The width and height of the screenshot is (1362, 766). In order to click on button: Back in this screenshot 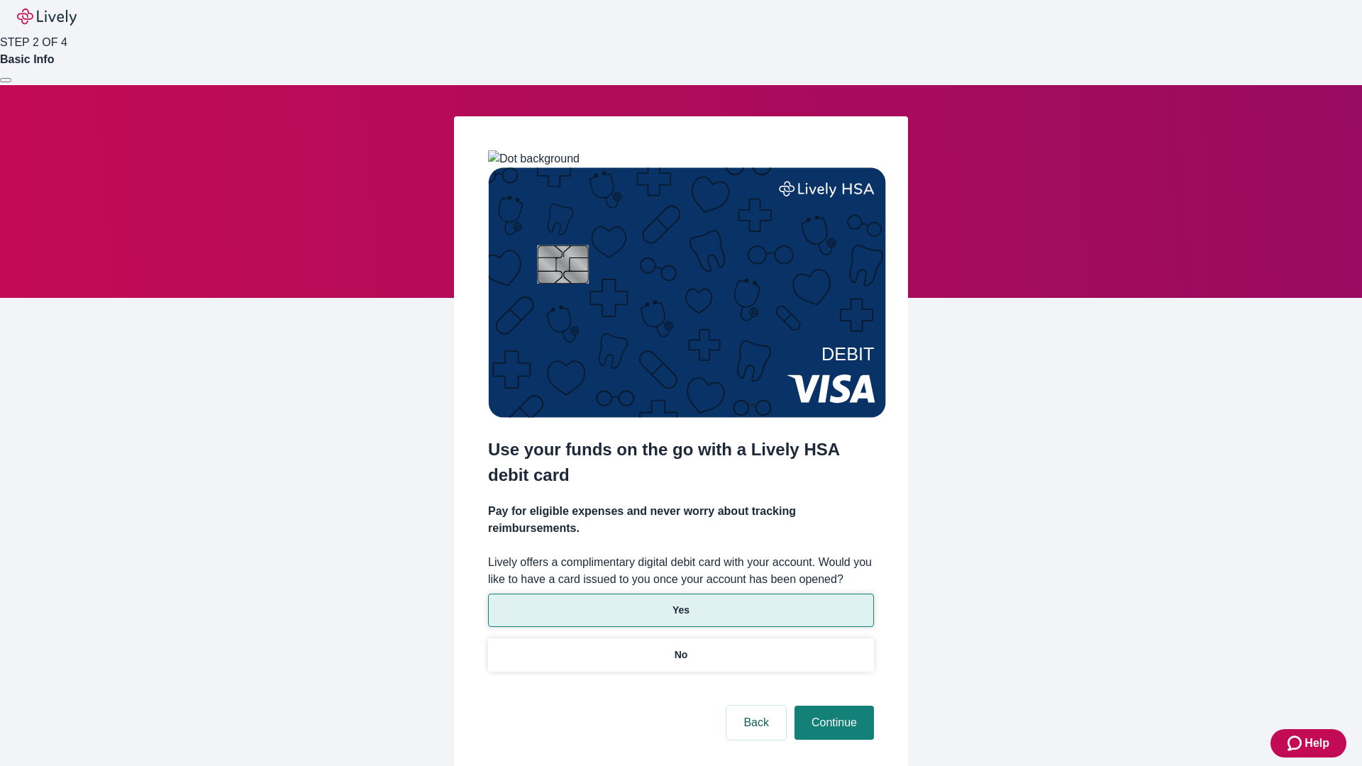, I will do `click(756, 723)`.